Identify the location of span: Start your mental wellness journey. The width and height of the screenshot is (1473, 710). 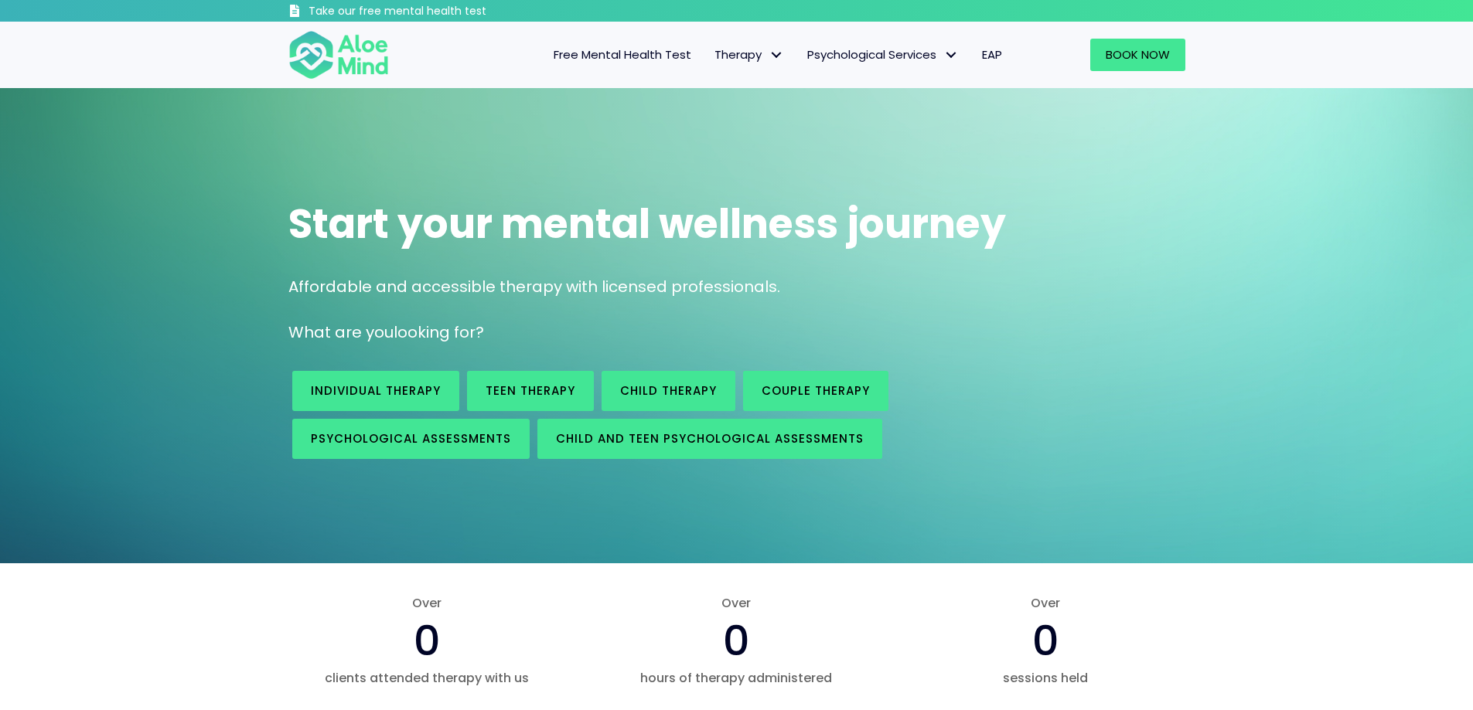
(647, 223).